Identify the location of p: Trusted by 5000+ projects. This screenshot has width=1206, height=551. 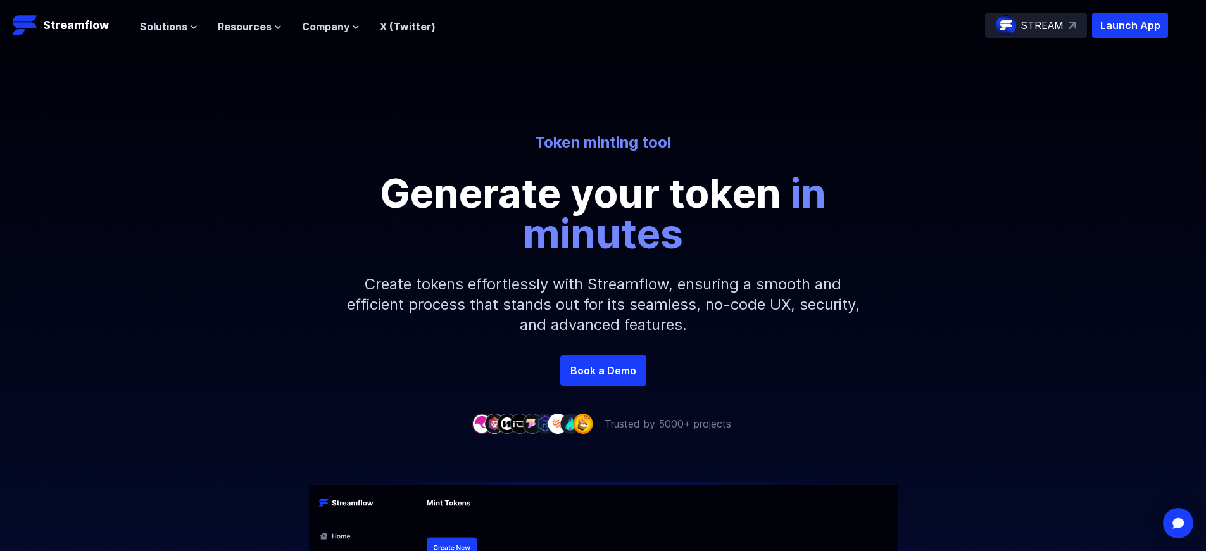
(668, 424).